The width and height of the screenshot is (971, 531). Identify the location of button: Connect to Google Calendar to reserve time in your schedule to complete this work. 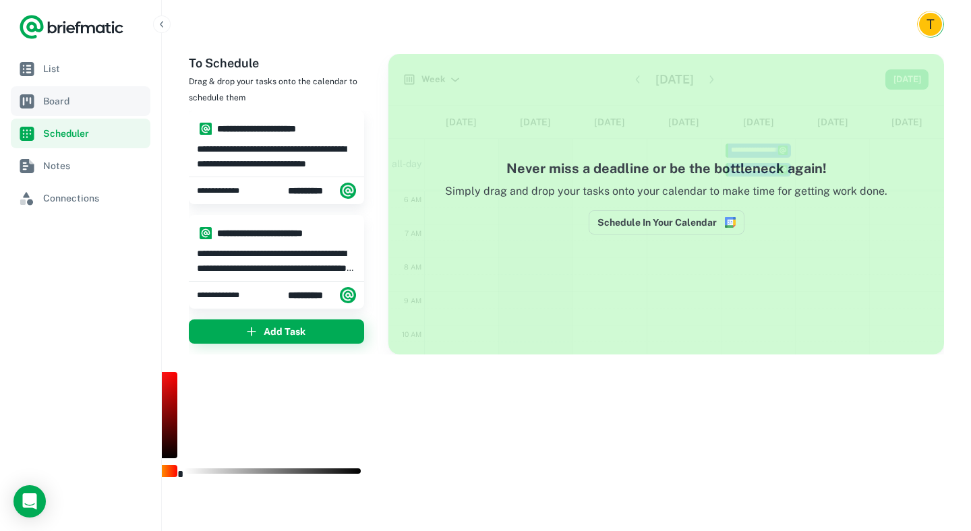
(666, 223).